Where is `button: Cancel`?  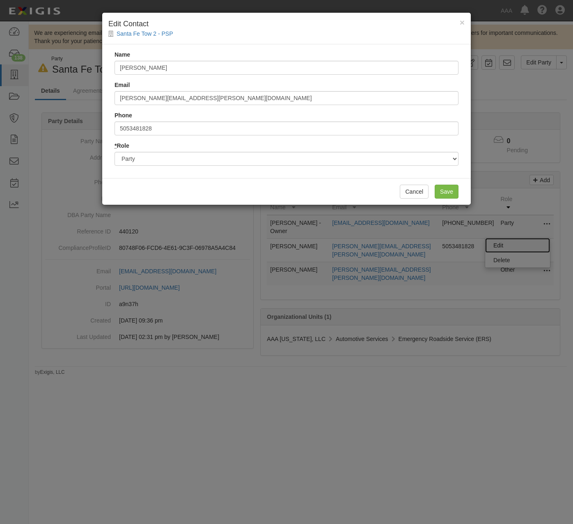 button: Cancel is located at coordinates (414, 192).